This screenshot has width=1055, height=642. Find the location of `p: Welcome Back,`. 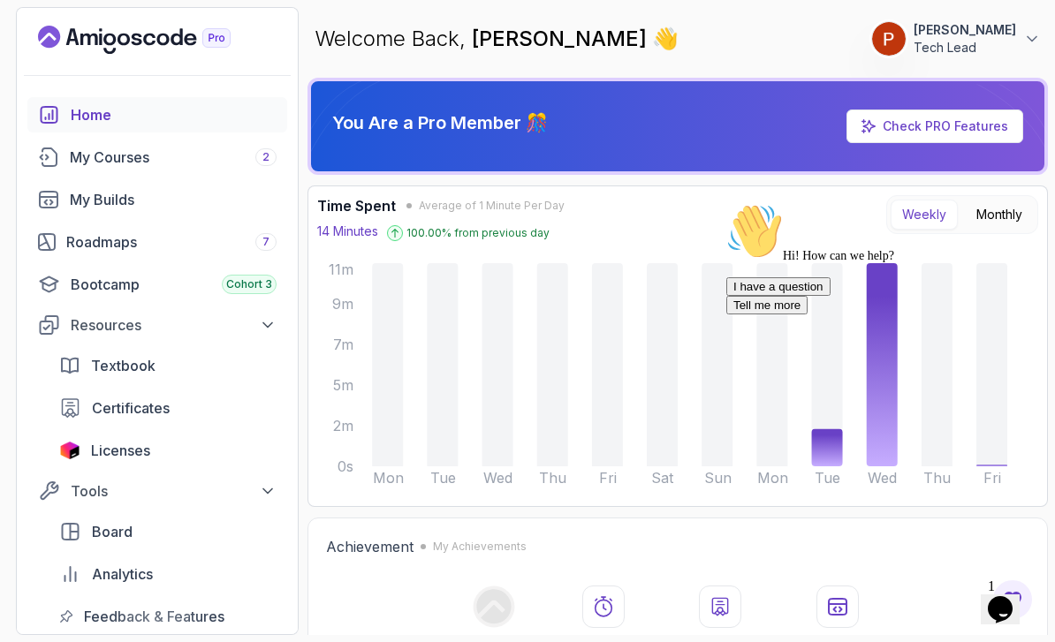

p: Welcome Back, is located at coordinates (496, 39).